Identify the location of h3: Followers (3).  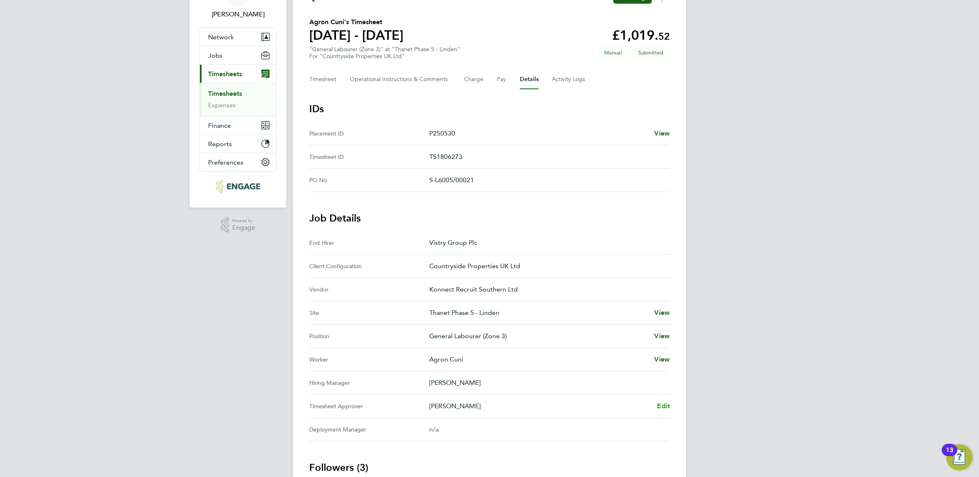
(489, 468).